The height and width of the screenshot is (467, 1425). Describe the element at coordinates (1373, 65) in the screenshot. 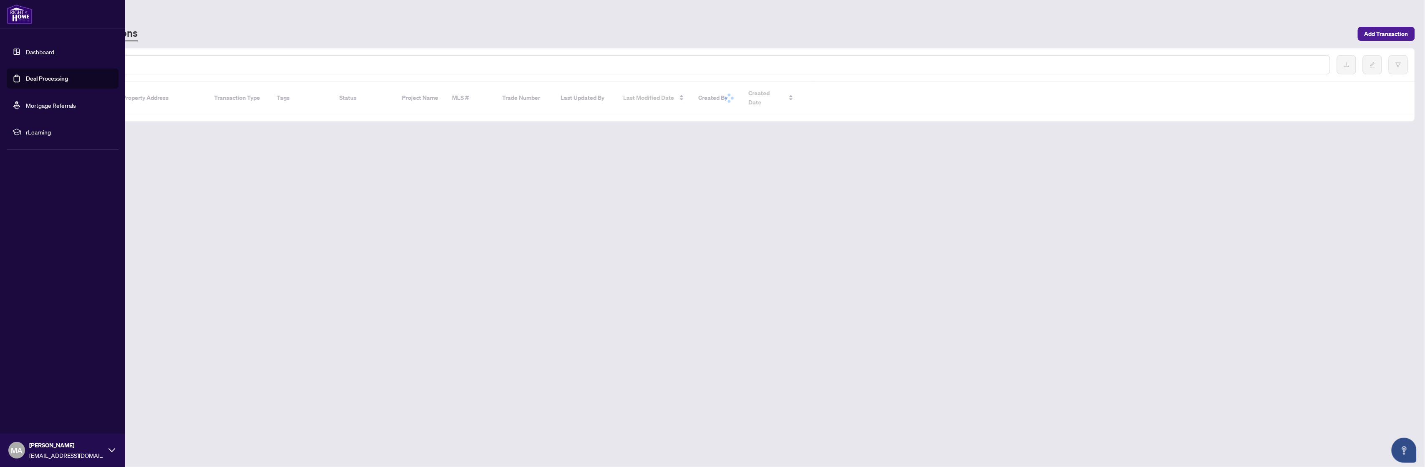

I see `button: edit` at that location.